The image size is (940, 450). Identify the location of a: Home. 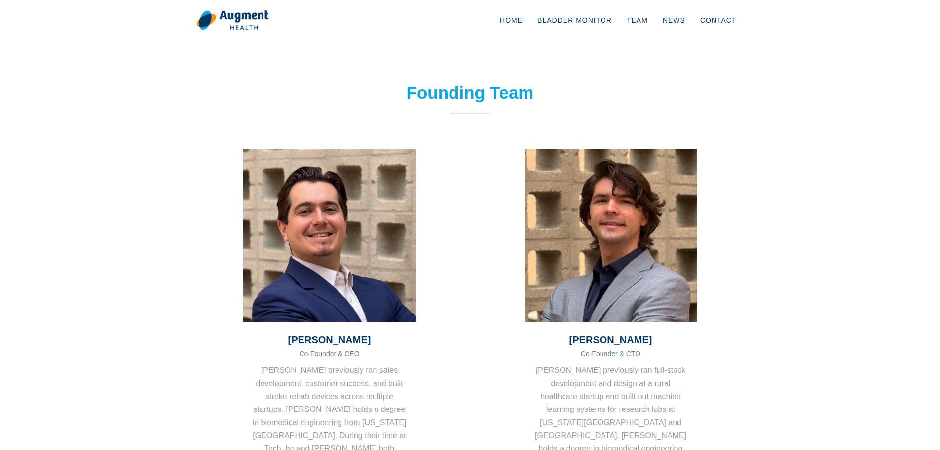
(511, 20).